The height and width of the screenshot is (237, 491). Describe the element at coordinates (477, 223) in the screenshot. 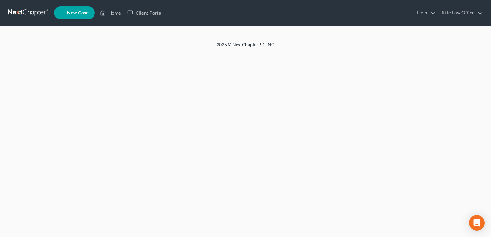

I see `div: Open Intercom Messenger` at that location.